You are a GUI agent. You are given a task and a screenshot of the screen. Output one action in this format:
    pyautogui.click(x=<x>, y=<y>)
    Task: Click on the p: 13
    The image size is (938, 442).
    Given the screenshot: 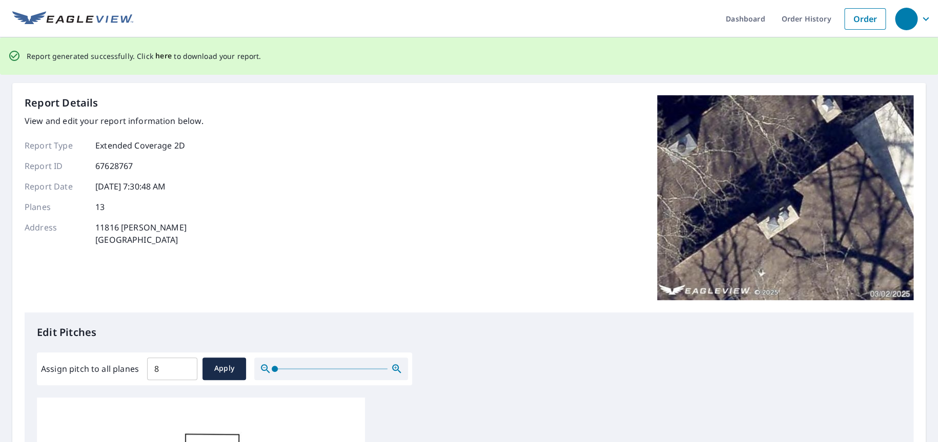 What is the action you would take?
    pyautogui.click(x=100, y=207)
    